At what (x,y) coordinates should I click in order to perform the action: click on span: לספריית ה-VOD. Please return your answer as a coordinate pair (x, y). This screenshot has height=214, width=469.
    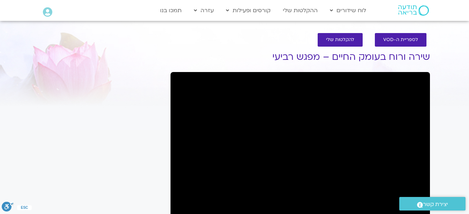
    Looking at the image, I should click on (400, 40).